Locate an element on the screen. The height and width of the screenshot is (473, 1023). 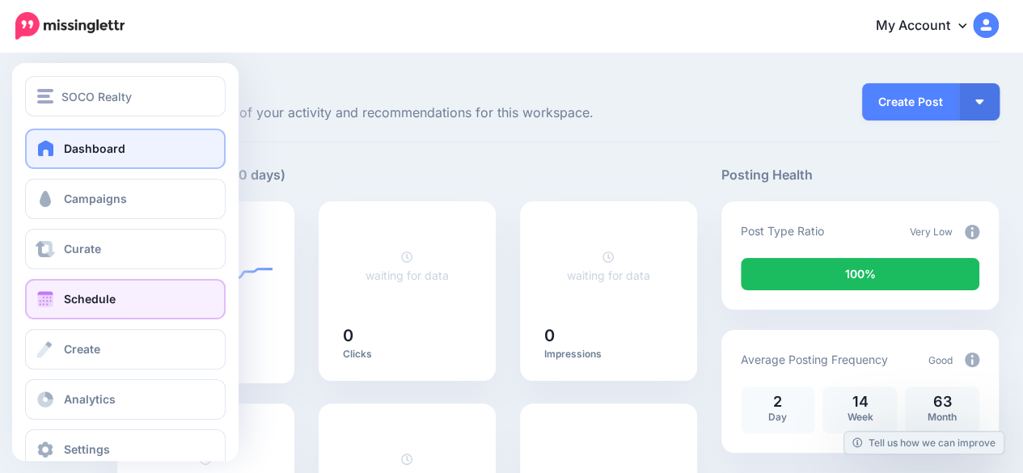
span: Week is located at coordinates (860, 417).